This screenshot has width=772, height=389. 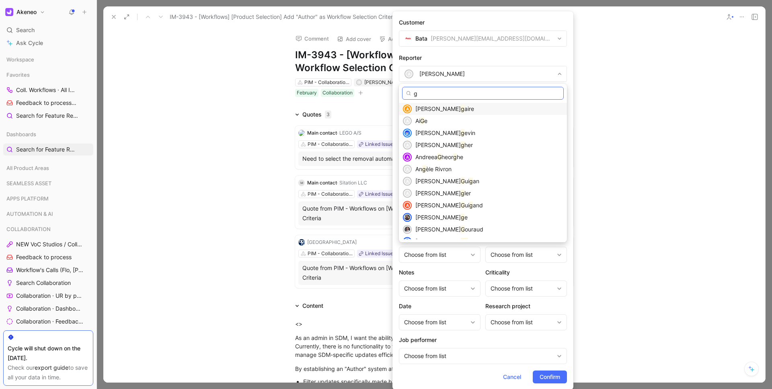 I want to click on input: Search..., so click(x=483, y=93).